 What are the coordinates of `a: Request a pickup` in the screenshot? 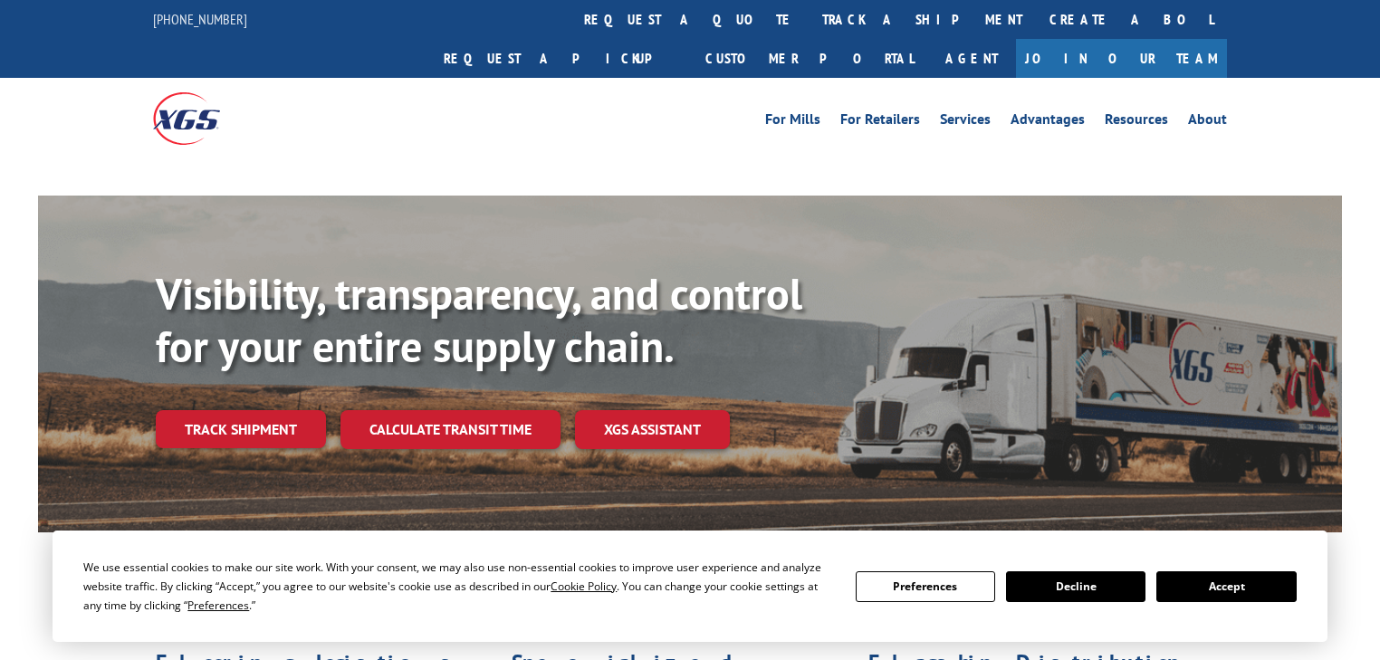 It's located at (561, 58).